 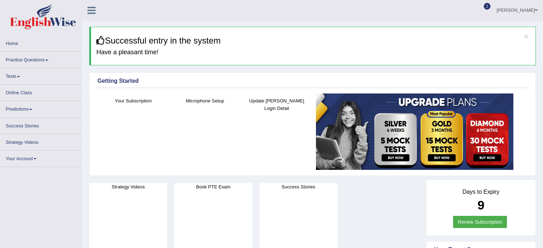 What do you see at coordinates (41, 42) in the screenshot?
I see `a: Home` at bounding box center [41, 42].